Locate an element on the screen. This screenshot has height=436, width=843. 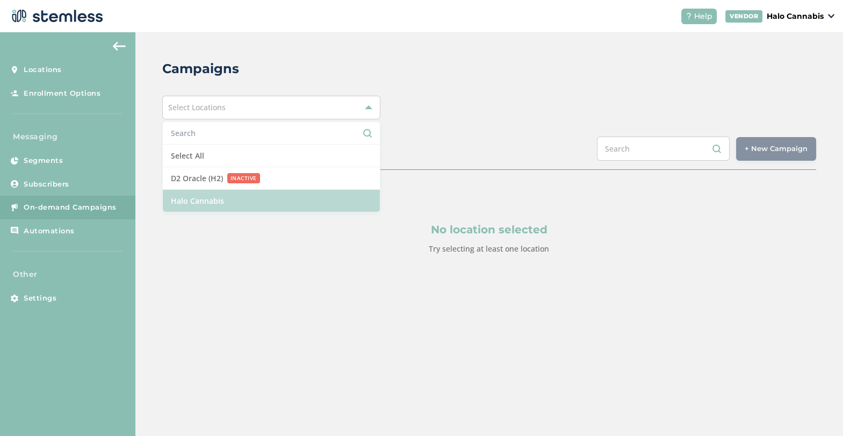
span: D2 Oracle (H2) is located at coordinates (197, 178).